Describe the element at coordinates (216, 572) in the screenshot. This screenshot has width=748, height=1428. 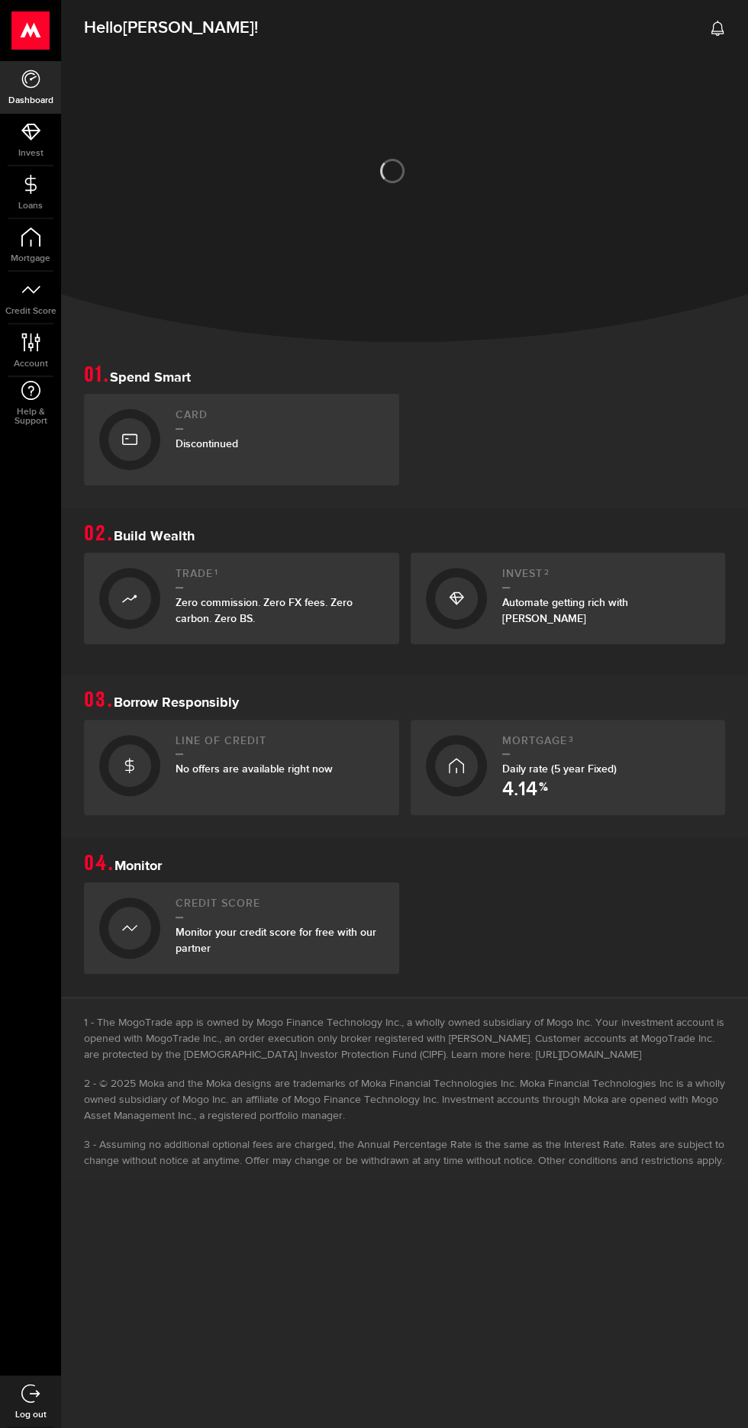
I see `sup: 1` at that location.